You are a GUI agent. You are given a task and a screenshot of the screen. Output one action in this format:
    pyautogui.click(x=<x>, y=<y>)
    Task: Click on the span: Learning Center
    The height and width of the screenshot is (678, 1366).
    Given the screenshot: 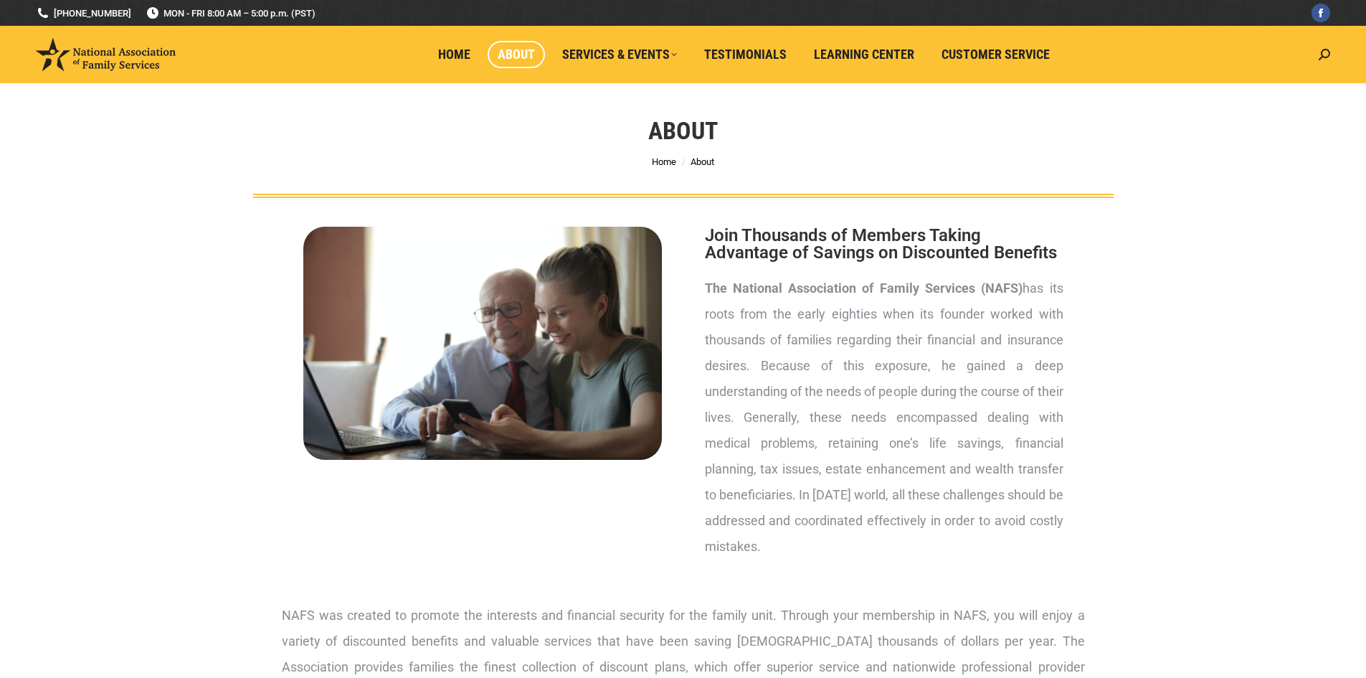 What is the action you would take?
    pyautogui.click(x=864, y=54)
    